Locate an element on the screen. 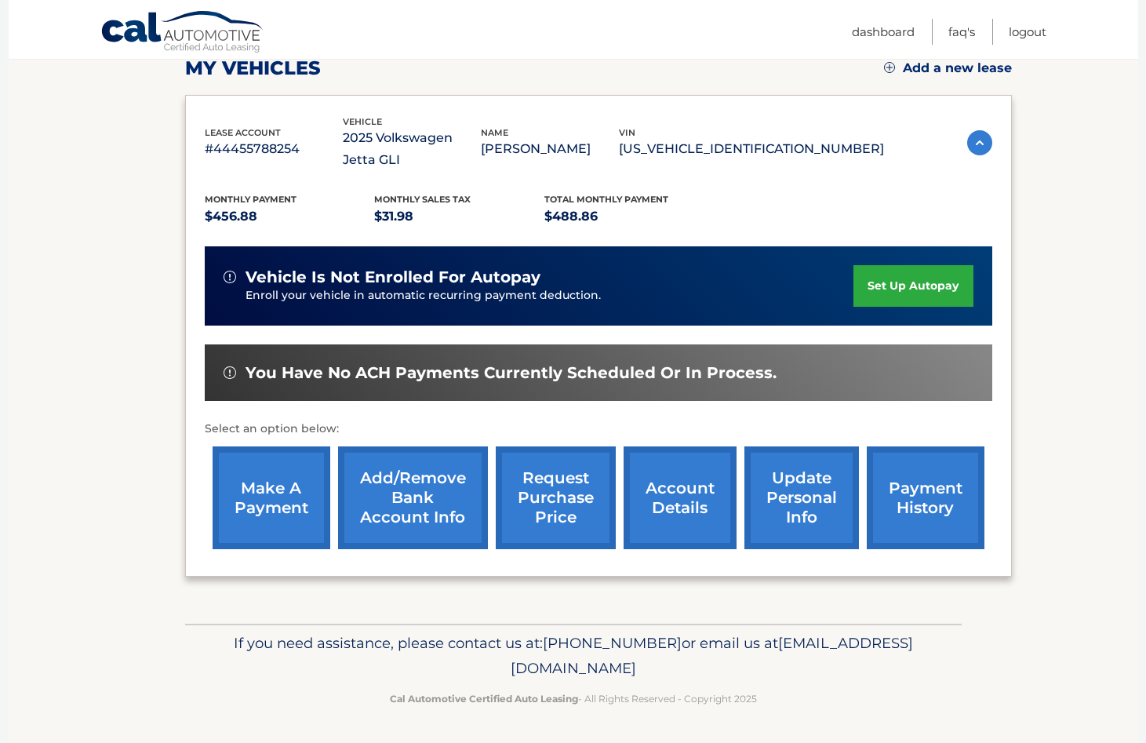 This screenshot has width=1146, height=743. span: vehicle is not enrolled for autopay is located at coordinates (393, 277).